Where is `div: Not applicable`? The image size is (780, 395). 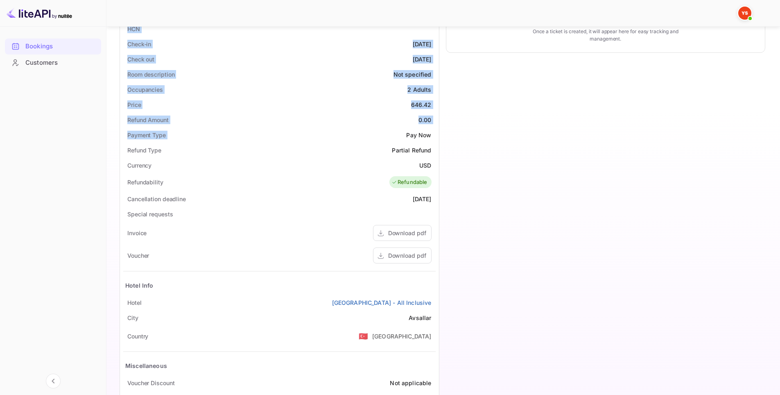
div: Not applicable is located at coordinates (410, 382).